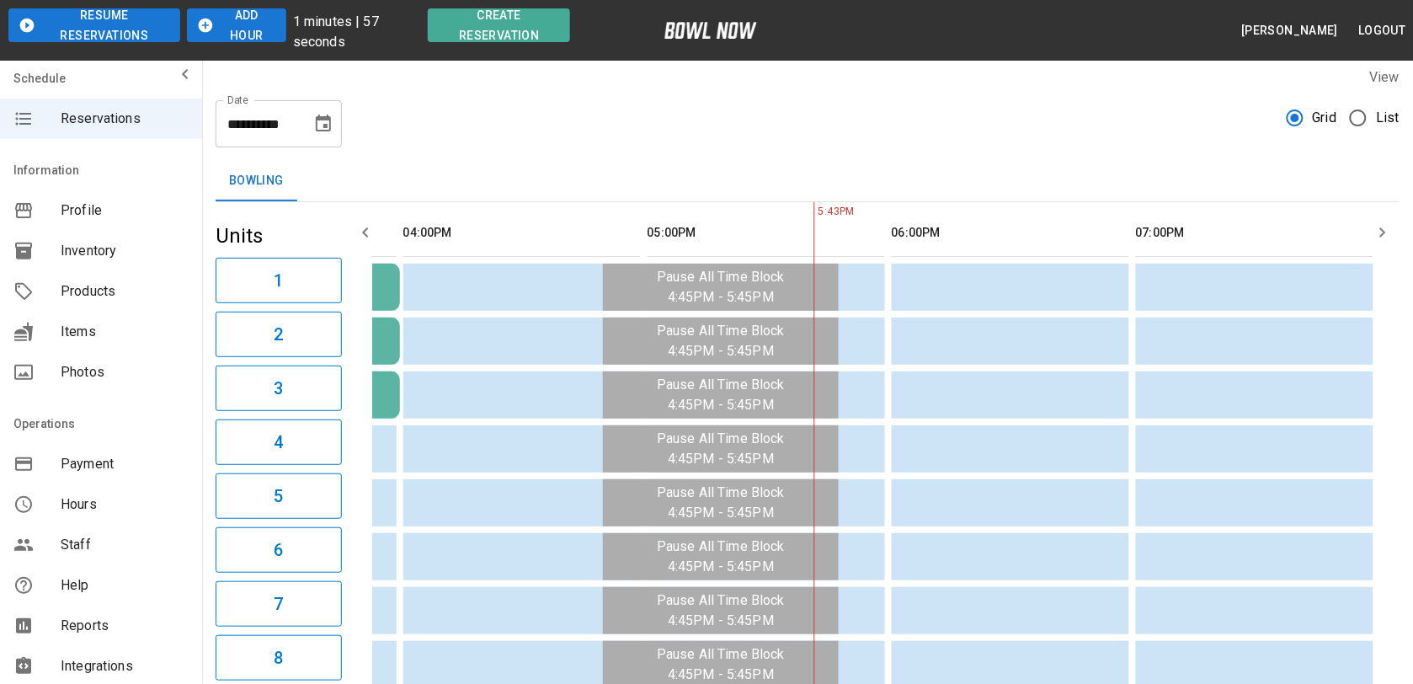 The height and width of the screenshot is (684, 1413). Describe the element at coordinates (279, 550) in the screenshot. I see `button: 6` at that location.